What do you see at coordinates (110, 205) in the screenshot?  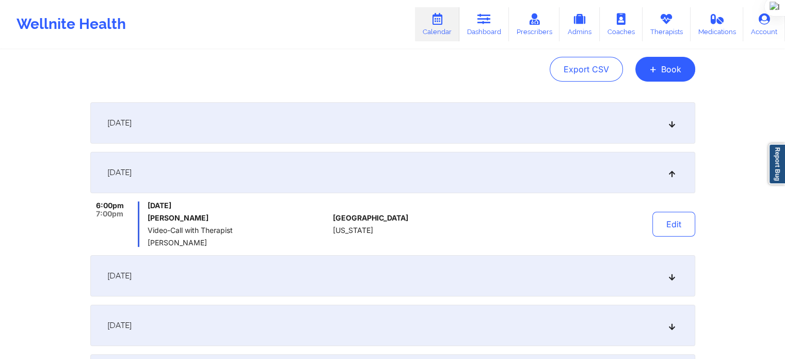 I see `span: 6:00pm` at bounding box center [110, 205].